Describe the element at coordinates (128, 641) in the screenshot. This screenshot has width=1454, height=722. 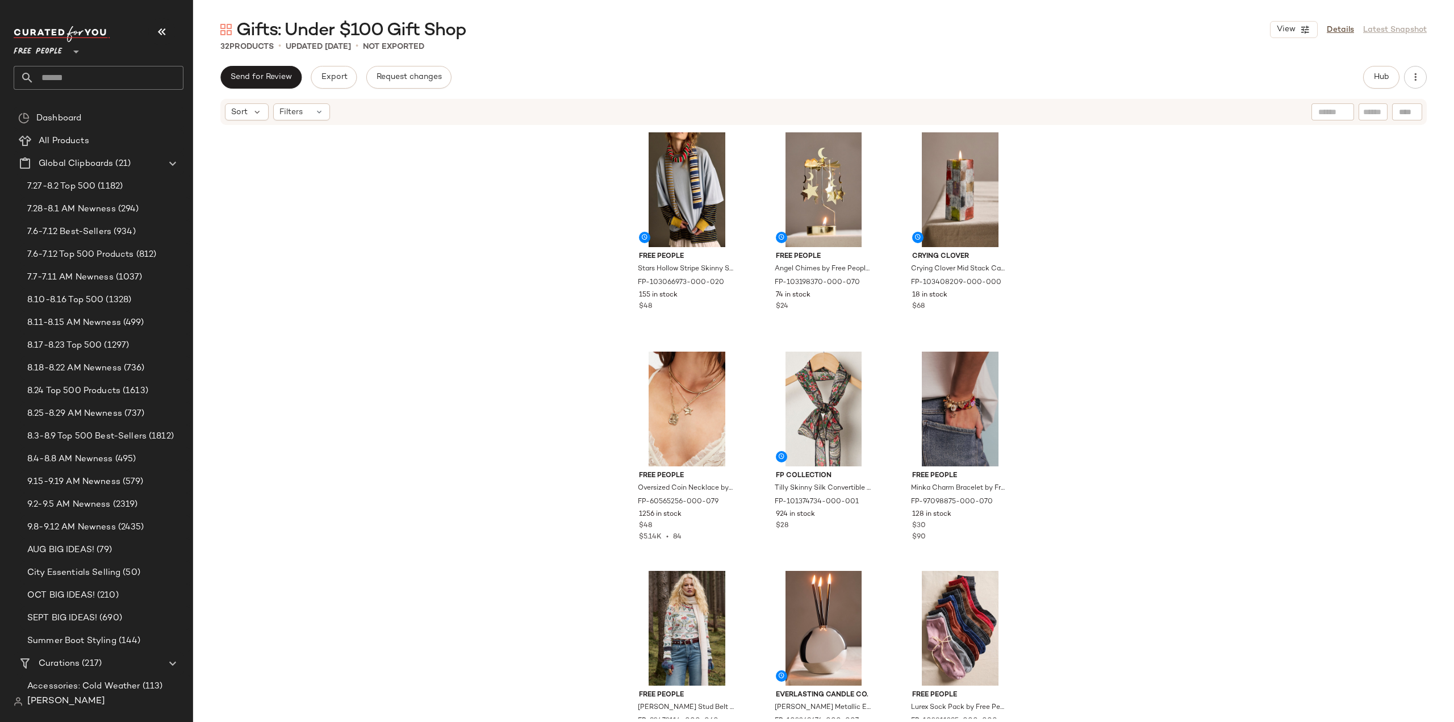
I see `span: (144)` at that location.